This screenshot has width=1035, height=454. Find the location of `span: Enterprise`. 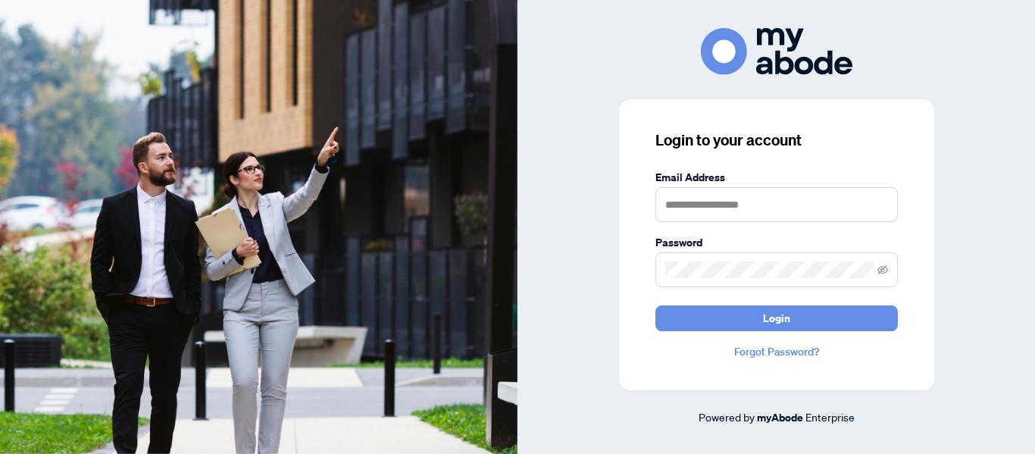

span: Enterprise is located at coordinates (830, 417).